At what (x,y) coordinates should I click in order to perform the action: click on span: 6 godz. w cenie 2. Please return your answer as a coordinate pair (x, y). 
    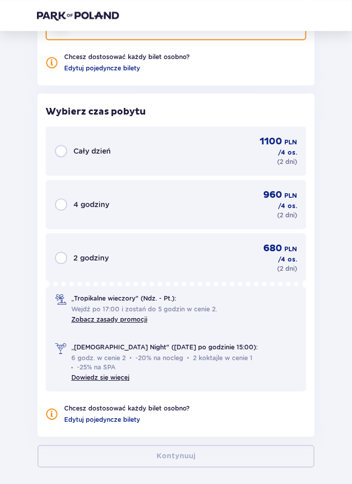
    Looking at the image, I should click on (99, 358).